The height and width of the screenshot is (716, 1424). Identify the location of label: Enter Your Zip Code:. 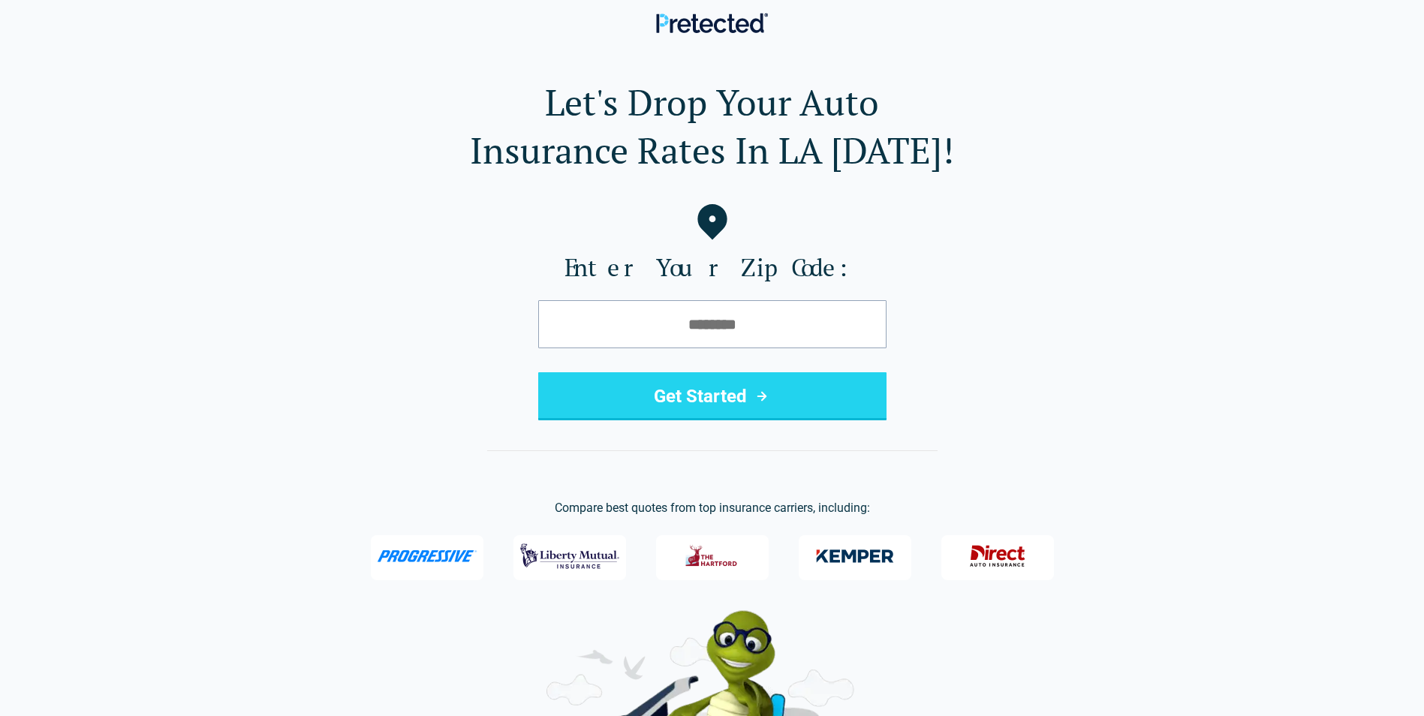
(712, 267).